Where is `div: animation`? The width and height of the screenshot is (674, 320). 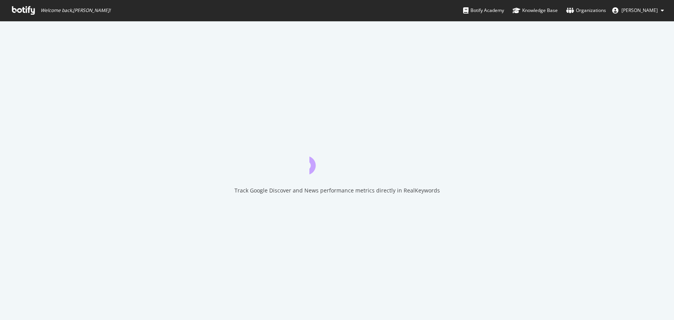
div: animation is located at coordinates (337, 160).